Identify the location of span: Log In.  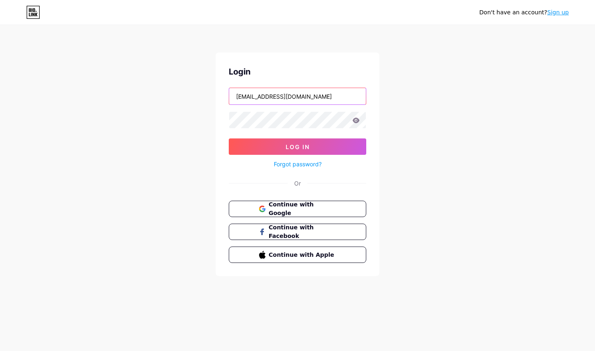
(298, 147).